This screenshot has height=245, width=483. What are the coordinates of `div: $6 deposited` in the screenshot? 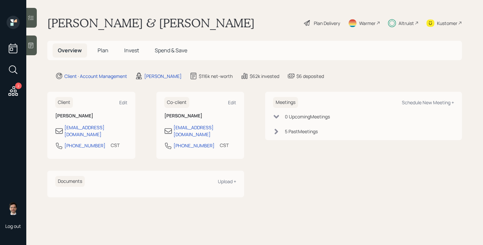 It's located at (310, 76).